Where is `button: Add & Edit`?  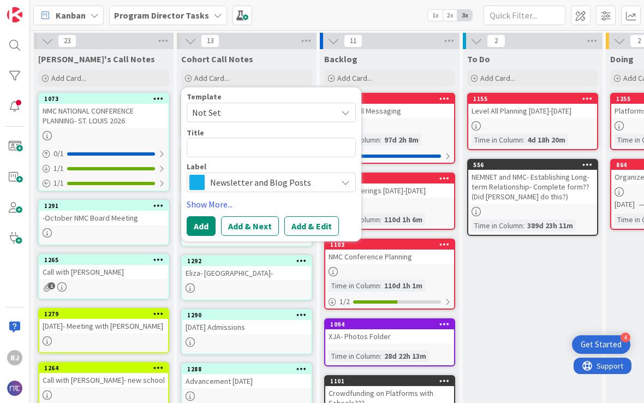
button: Add & Edit is located at coordinates (312, 226).